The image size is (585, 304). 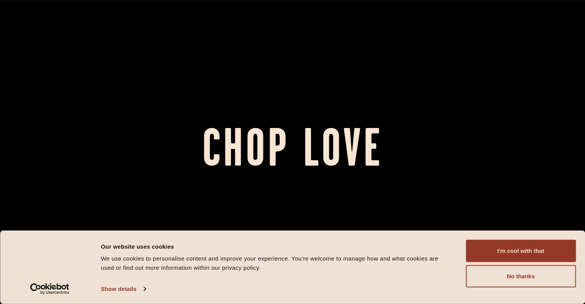 I want to click on div: We use cookies to personalise content and improve your experience. You're welcome to manage how a..., so click(x=274, y=263).